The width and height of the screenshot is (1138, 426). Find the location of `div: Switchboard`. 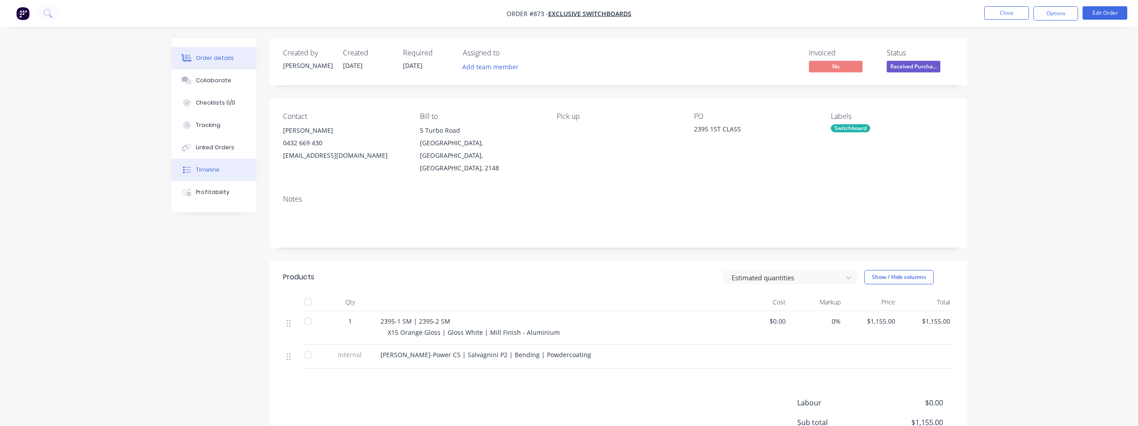

div: Switchboard is located at coordinates (851, 128).